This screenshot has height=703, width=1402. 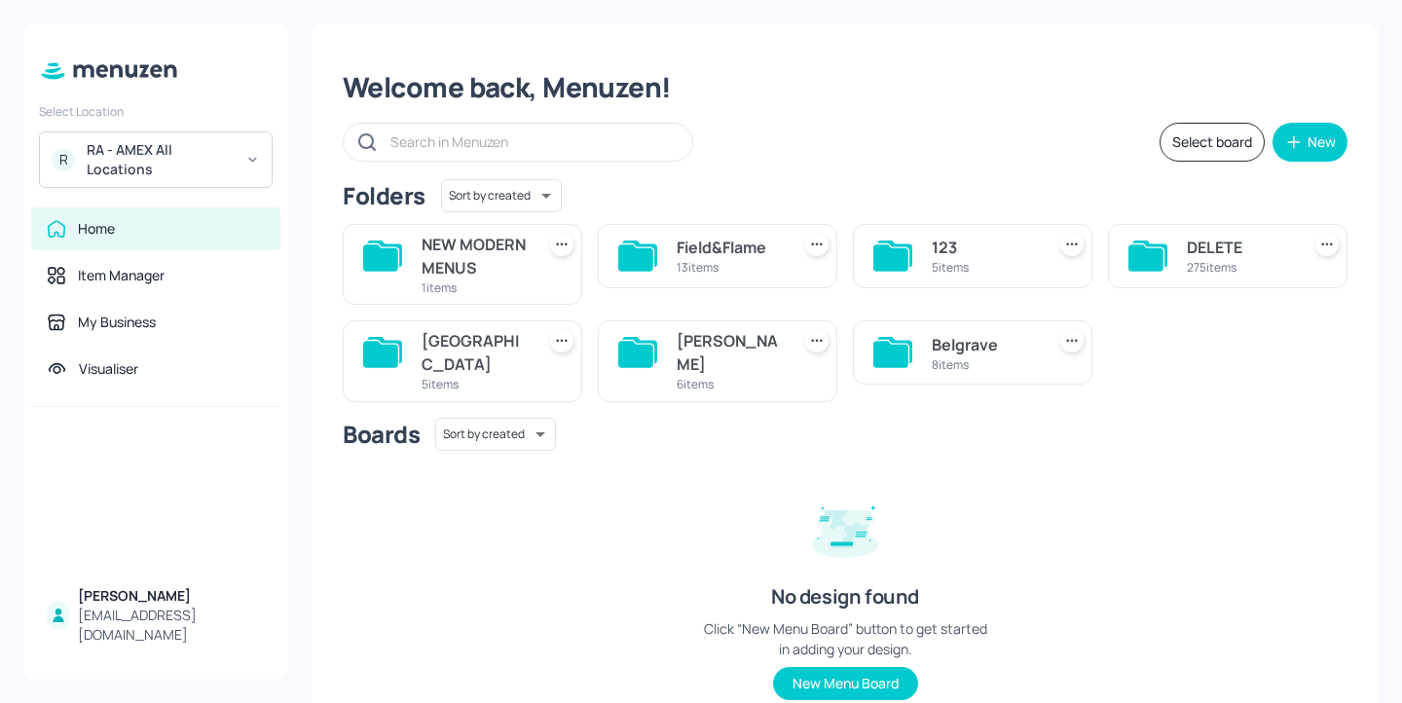 I want to click on div: 1 items, so click(x=474, y=287).